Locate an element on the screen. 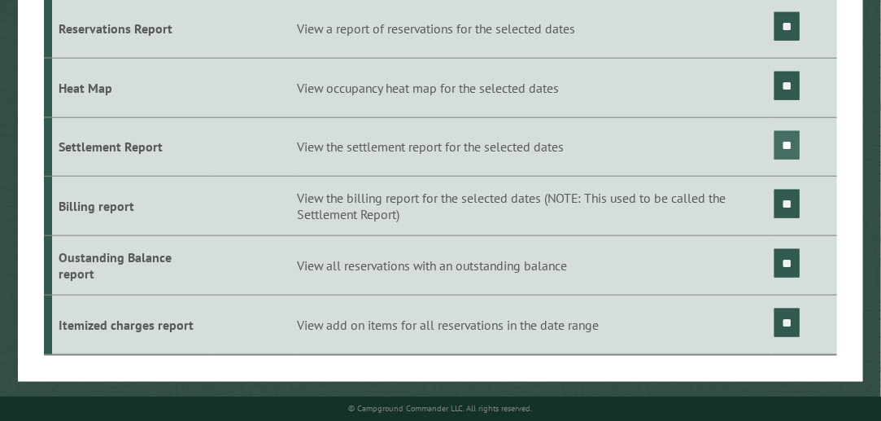  td: View all reservations with an outstanding balance is located at coordinates (533, 265).